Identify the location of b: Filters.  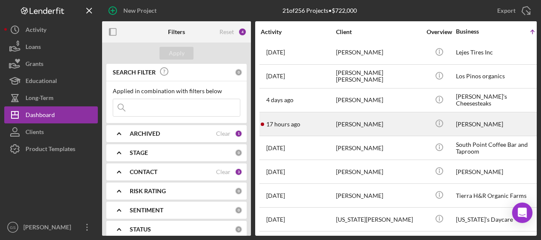
(176, 32).